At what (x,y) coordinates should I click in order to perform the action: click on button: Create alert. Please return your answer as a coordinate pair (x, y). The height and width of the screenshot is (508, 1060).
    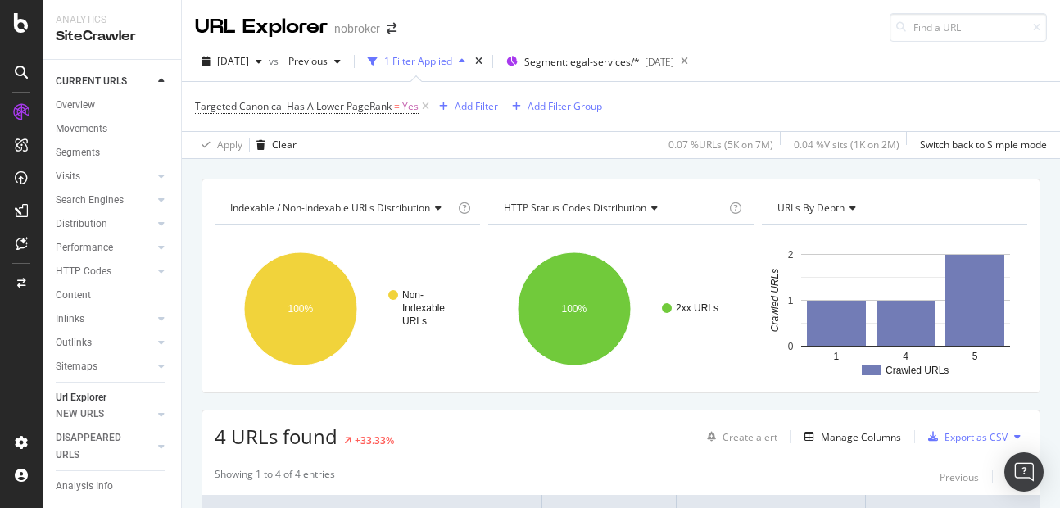
    Looking at the image, I should click on (739, 437).